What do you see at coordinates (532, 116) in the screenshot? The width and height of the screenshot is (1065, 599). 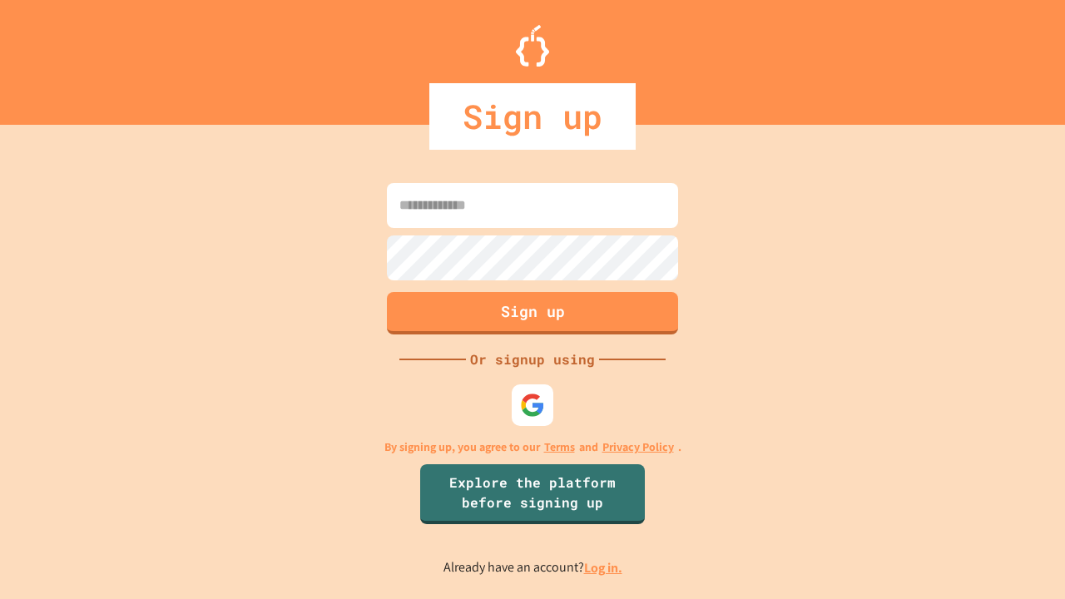 I see `div: Sign up` at bounding box center [532, 116].